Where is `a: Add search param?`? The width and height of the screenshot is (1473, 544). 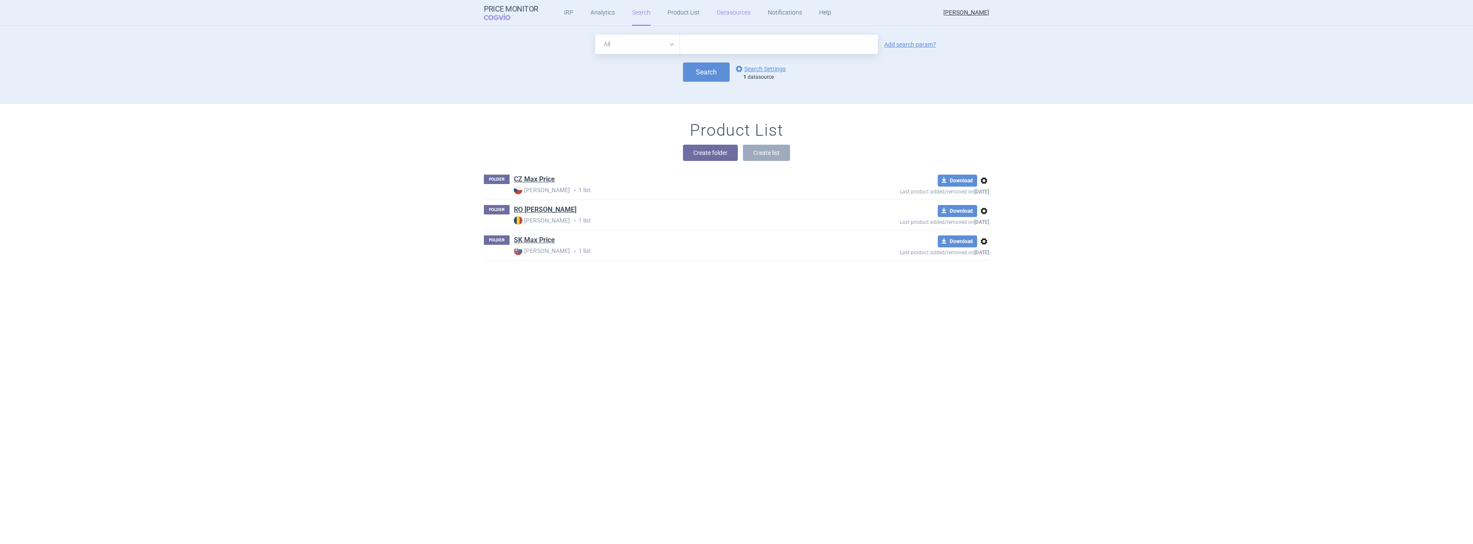 a: Add search param? is located at coordinates (910, 45).